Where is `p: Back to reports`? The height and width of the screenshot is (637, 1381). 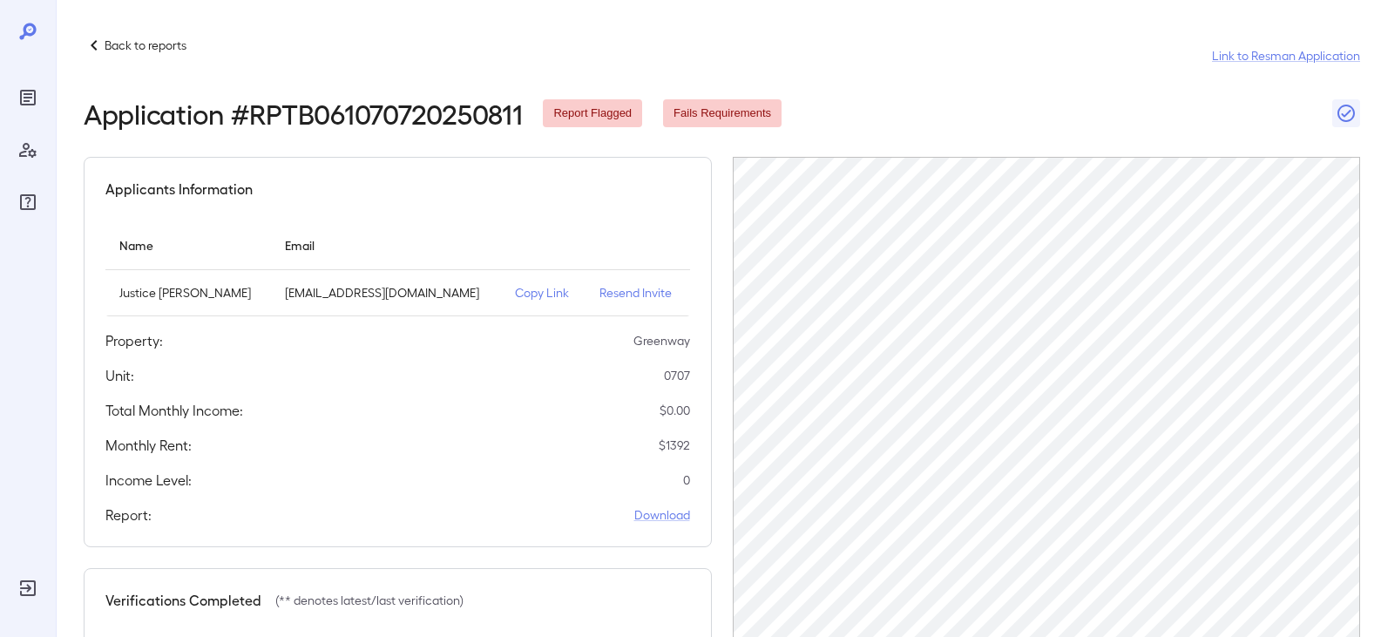 p: Back to reports is located at coordinates (145, 45).